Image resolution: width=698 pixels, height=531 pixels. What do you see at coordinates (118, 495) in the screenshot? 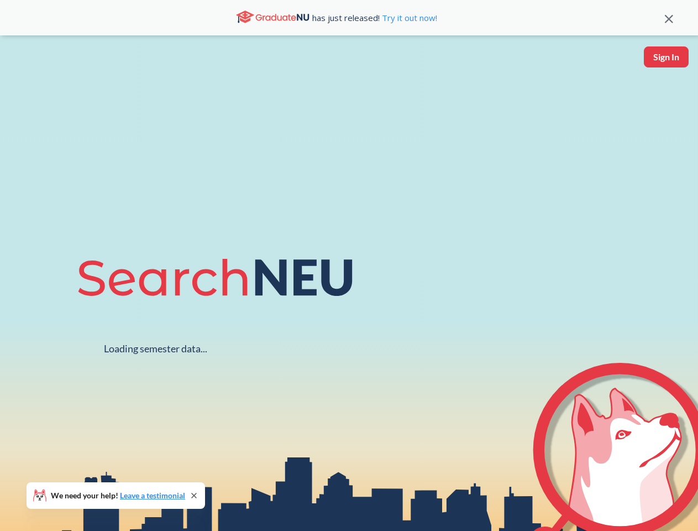
I see `span: We need your help!` at bounding box center [118, 495].